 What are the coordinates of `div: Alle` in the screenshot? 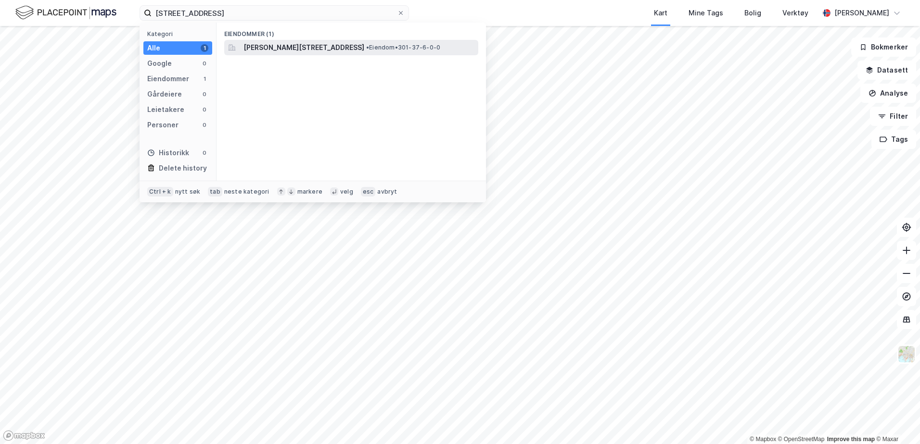 It's located at (153, 48).